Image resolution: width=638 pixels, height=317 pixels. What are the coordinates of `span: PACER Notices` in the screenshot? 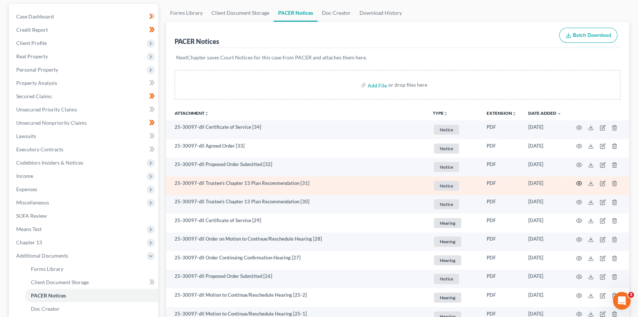 It's located at (48, 295).